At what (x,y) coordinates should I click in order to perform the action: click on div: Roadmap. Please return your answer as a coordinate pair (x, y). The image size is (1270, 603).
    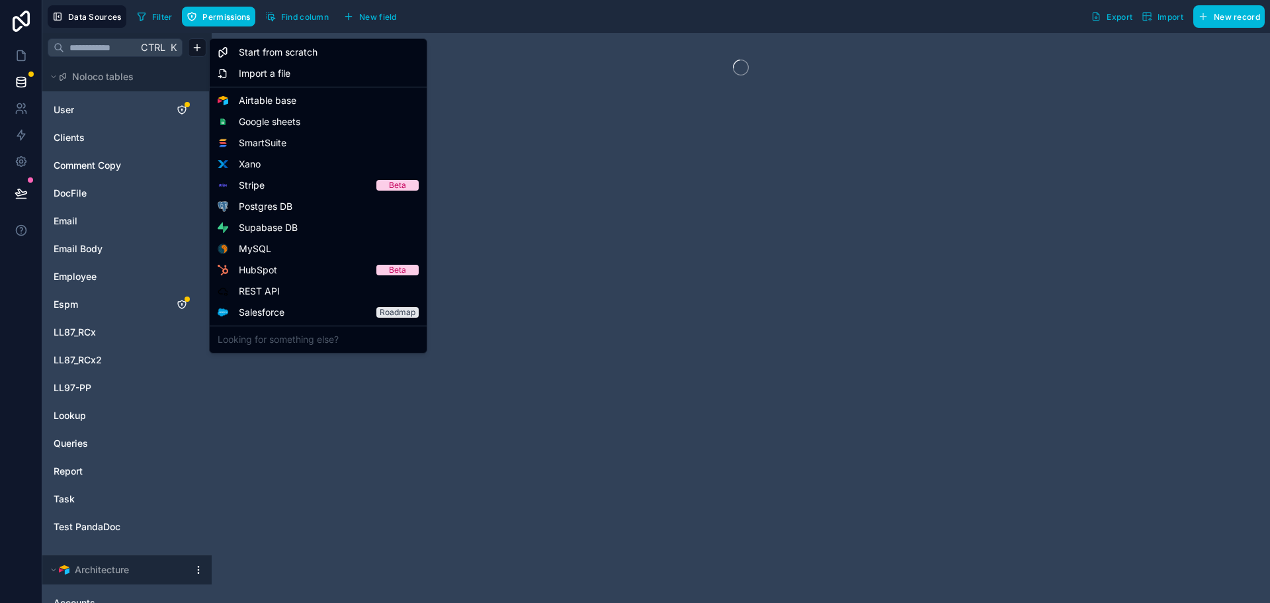
    Looking at the image, I should click on (398, 312).